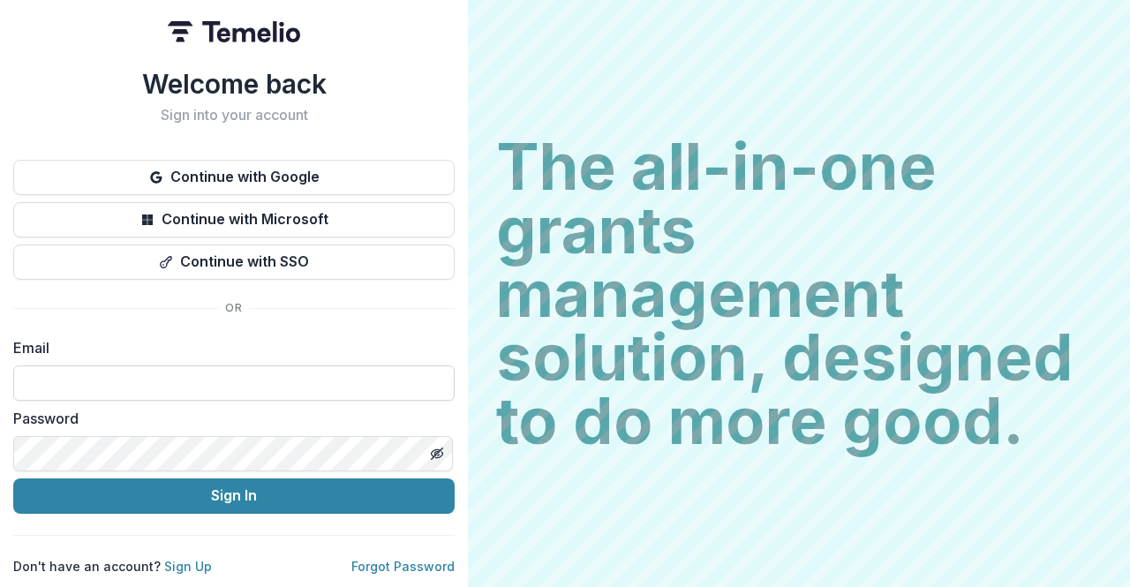  Describe the element at coordinates (229, 419) in the screenshot. I see `label: Password` at that location.